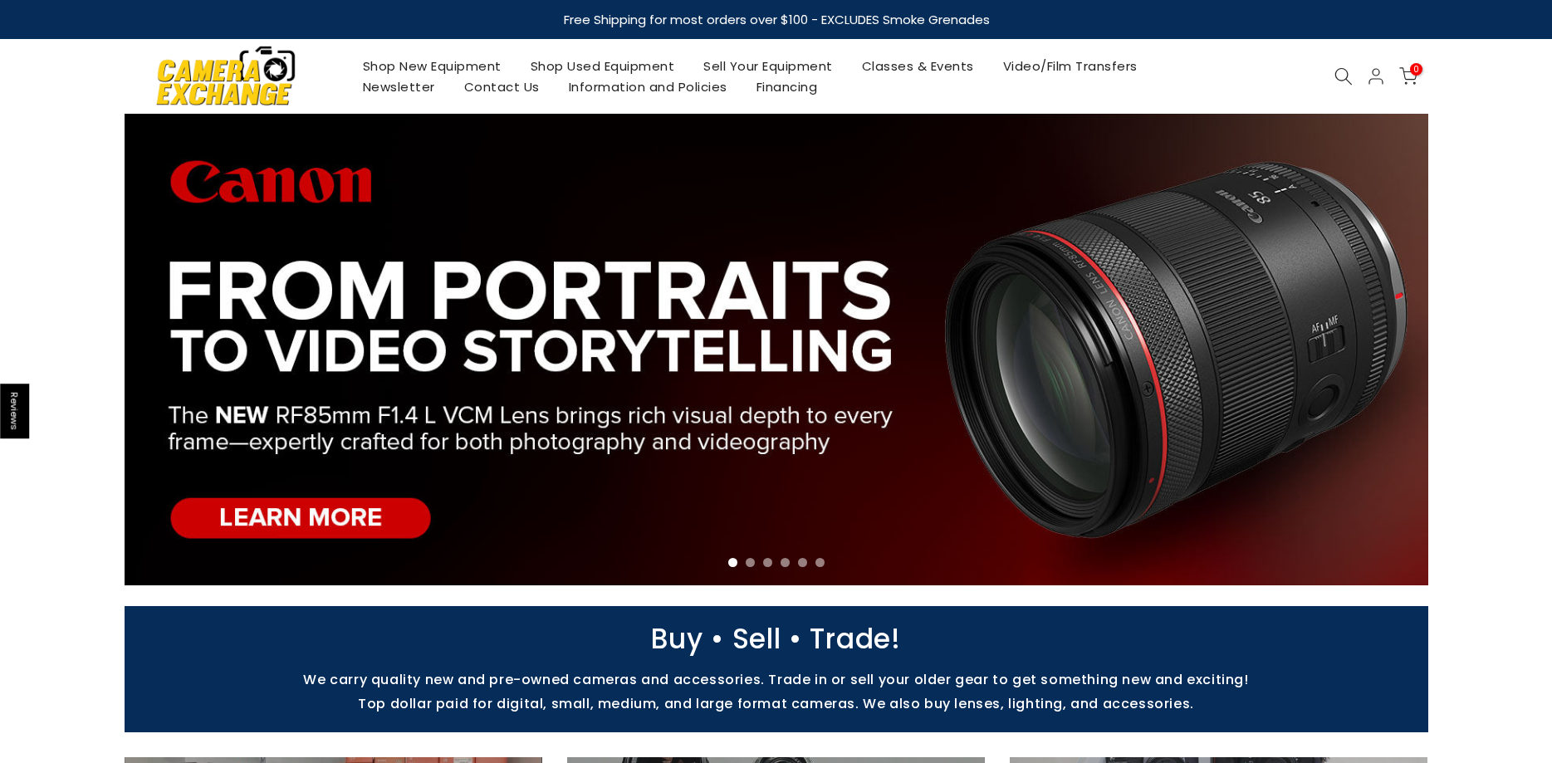 This screenshot has width=1552, height=763. What do you see at coordinates (502, 86) in the screenshot?
I see `a: Contact Us` at bounding box center [502, 86].